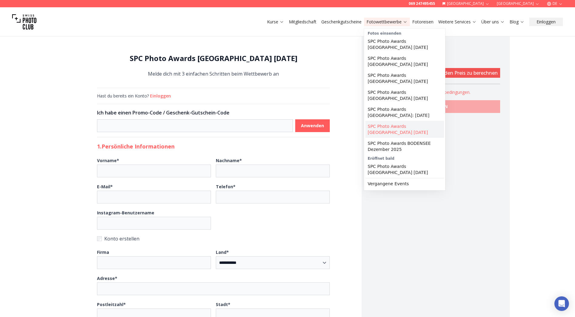  Describe the element at coordinates (213, 288) in the screenshot. I see `input: Adresse*` at that location.